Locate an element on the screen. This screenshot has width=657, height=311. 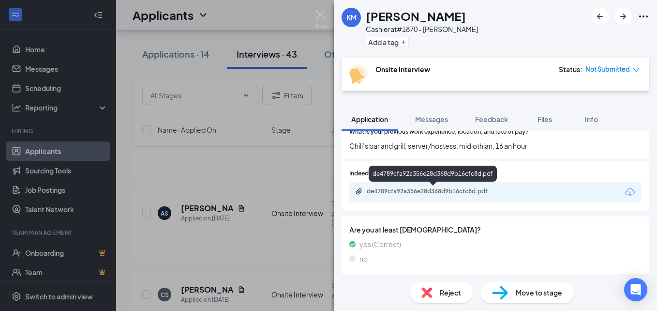
svg: Ellipses is located at coordinates (644, 16).